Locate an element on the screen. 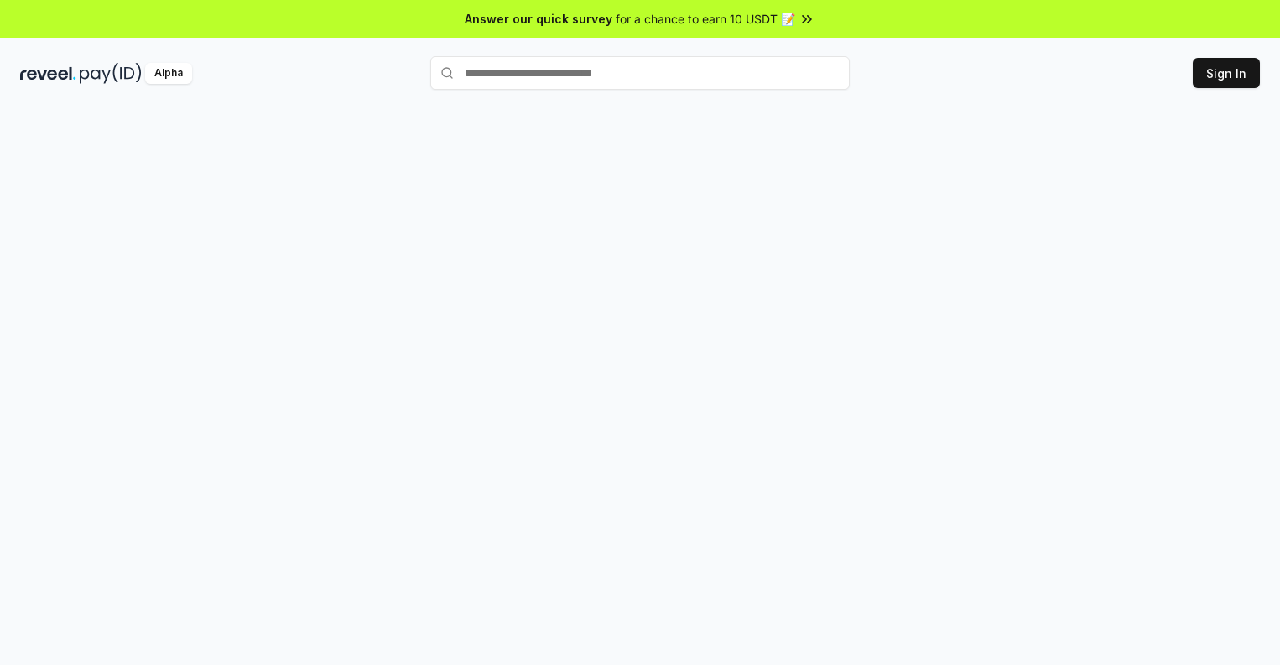  button: Sign In is located at coordinates (1227, 73).